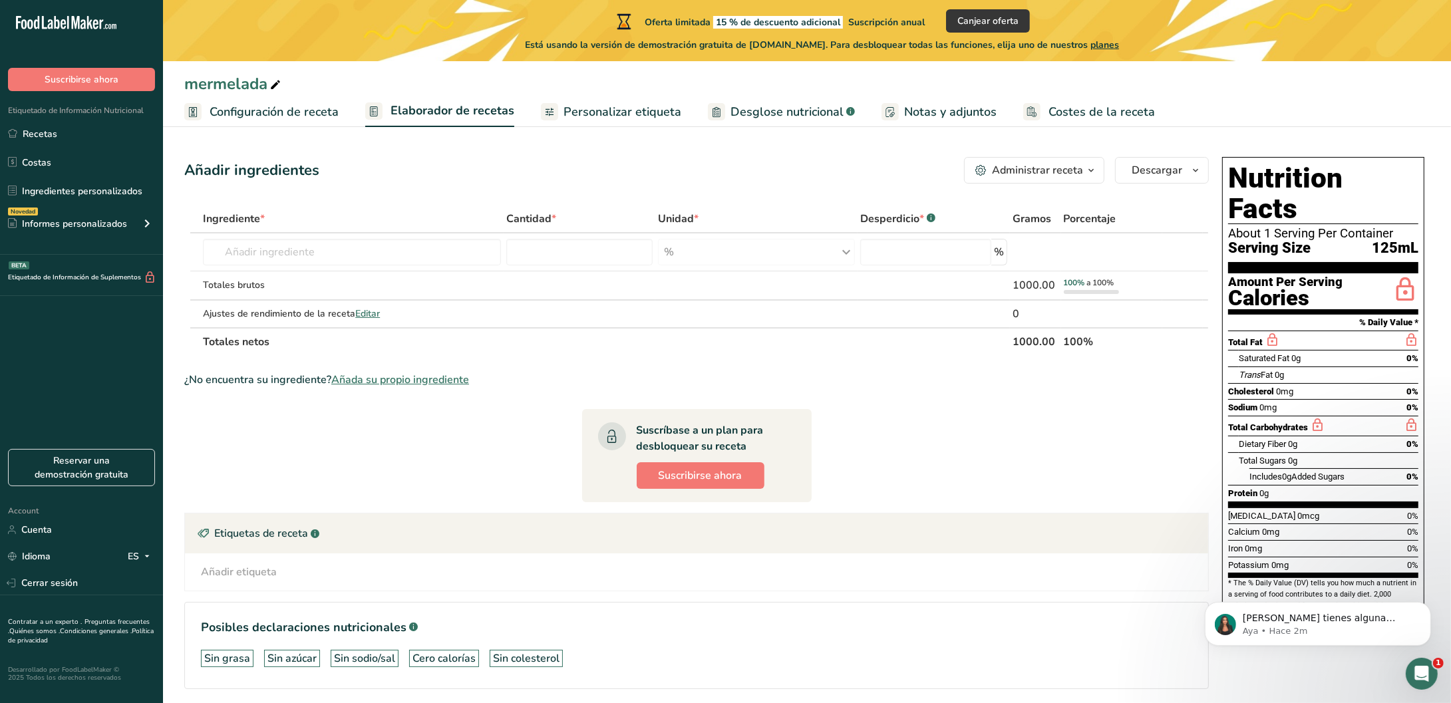 Image resolution: width=1451 pixels, height=703 pixels. What do you see at coordinates (1262, 460) in the screenshot?
I see `span: Total Sugars` at bounding box center [1262, 460].